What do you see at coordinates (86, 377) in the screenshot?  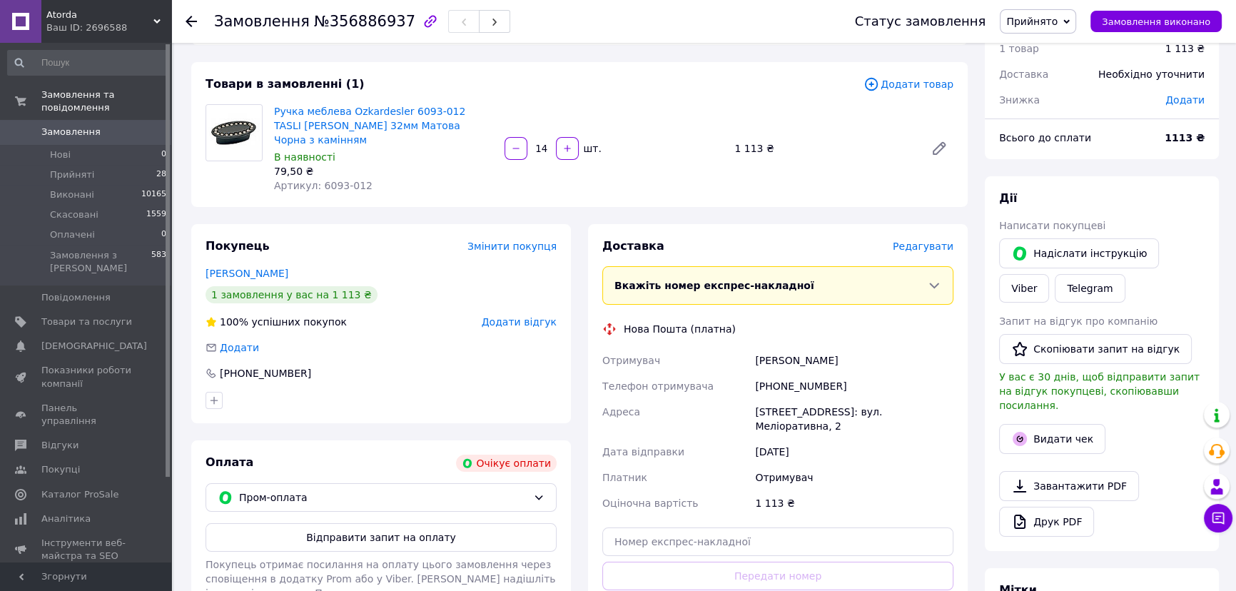 I see `span: Показники роботи компанії` at bounding box center [86, 377].